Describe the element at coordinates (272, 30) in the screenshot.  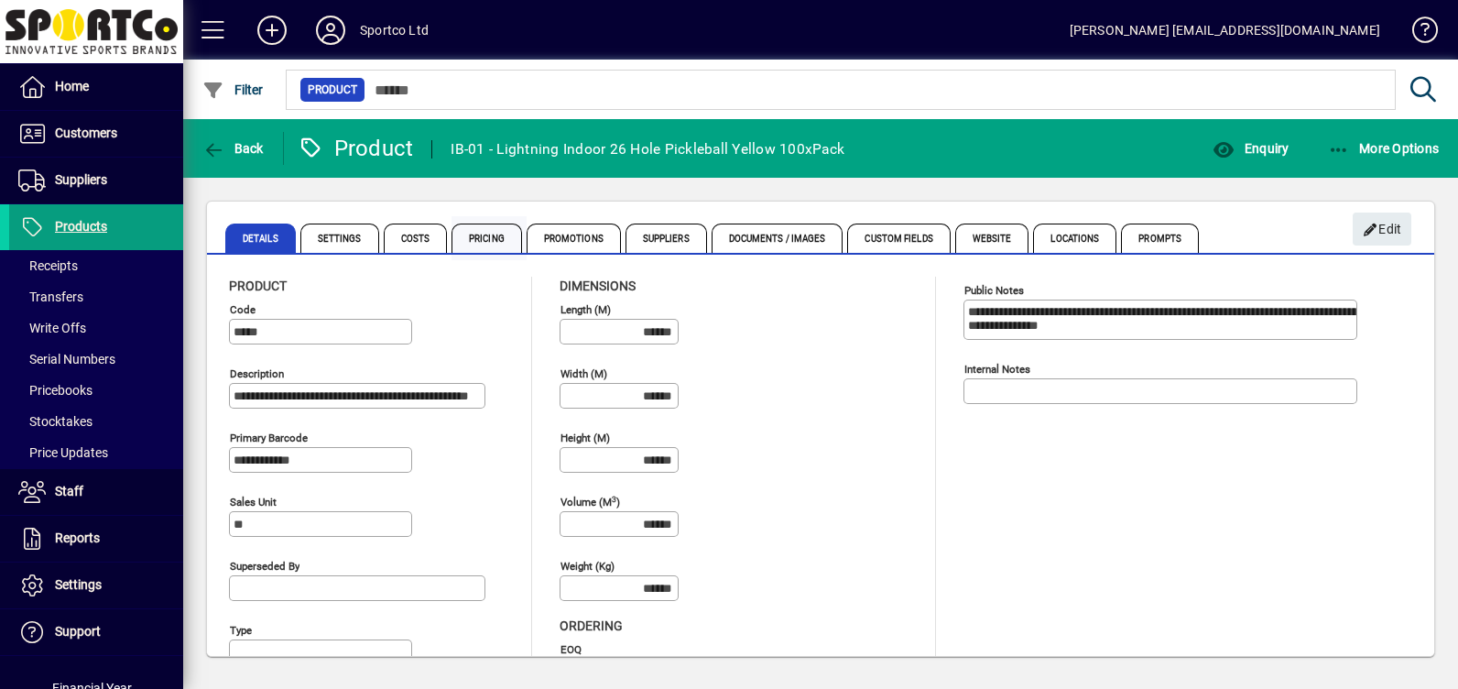
I see `button: Add` at that location.